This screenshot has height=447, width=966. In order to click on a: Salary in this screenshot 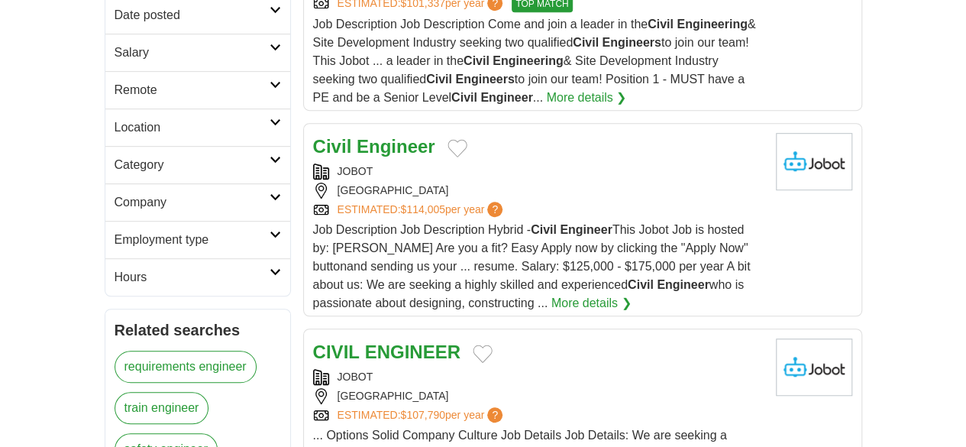, I will do `click(198, 52)`.